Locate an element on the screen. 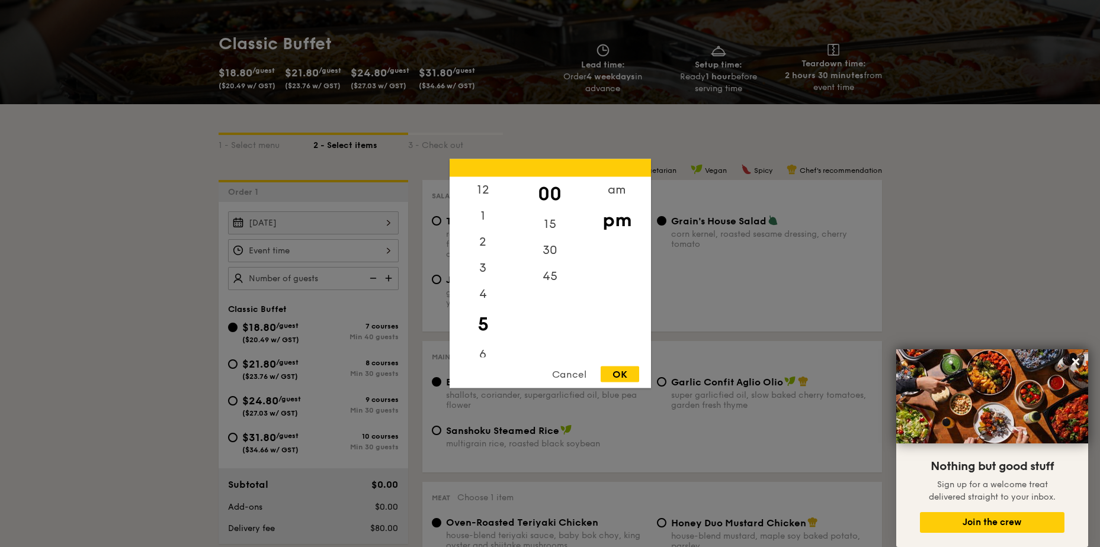 This screenshot has width=1100, height=547. img: DSC07876-Edit02-Large.jpeg is located at coordinates (992, 396).